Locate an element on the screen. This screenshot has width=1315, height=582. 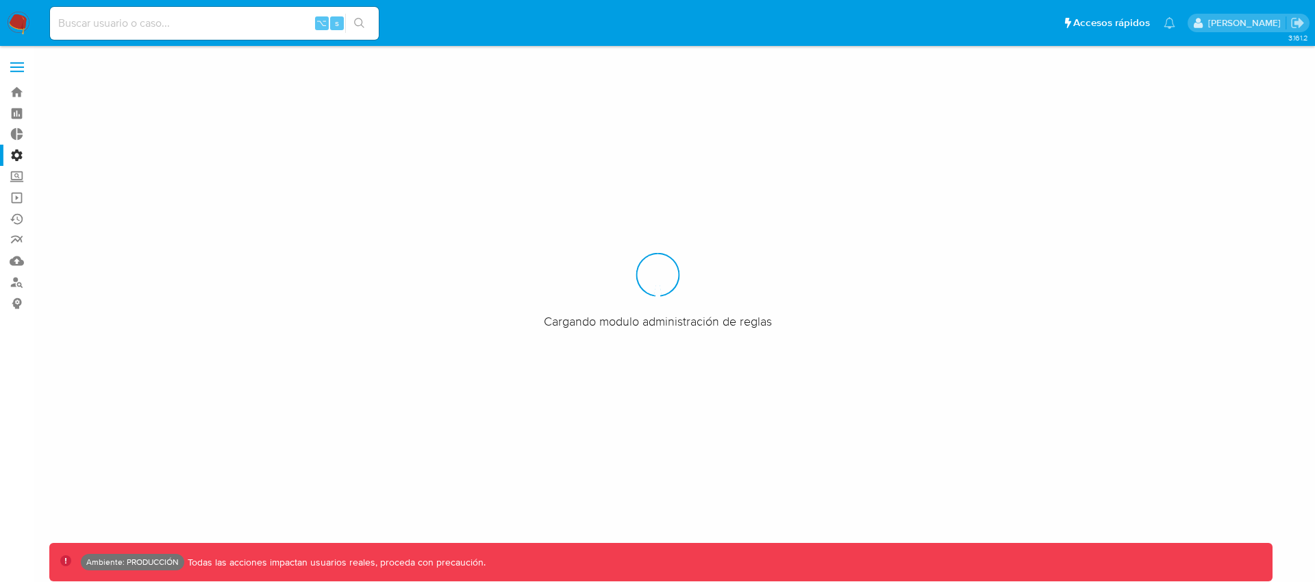
input: Buscar usuario o caso... is located at coordinates (214, 23).